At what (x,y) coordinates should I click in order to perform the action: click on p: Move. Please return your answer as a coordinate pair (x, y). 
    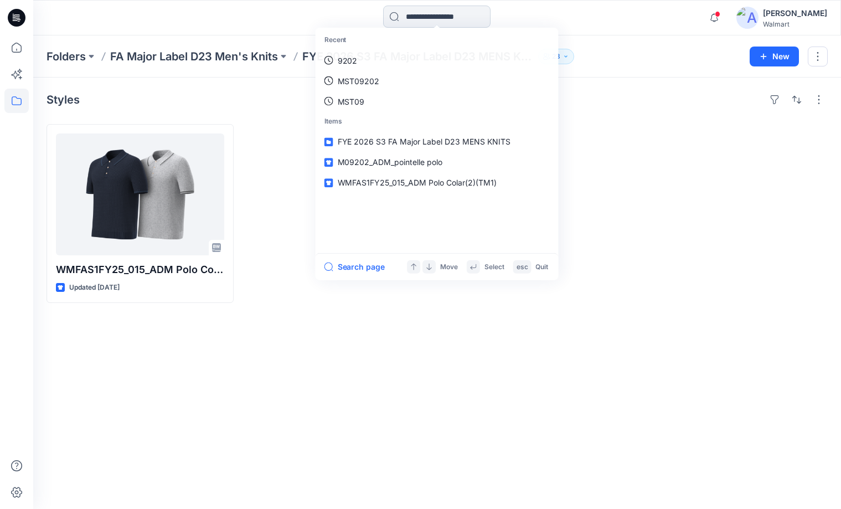
    Looking at the image, I should click on (449, 266).